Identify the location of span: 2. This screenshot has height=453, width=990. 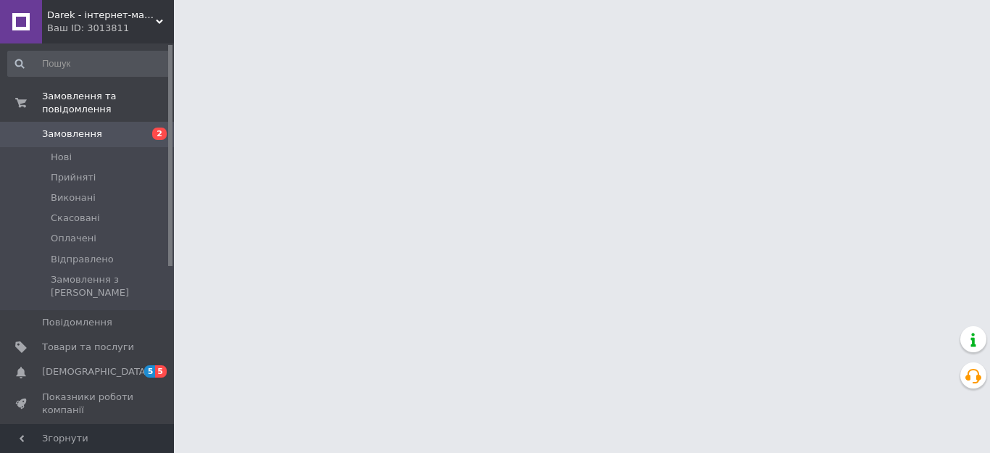
(159, 133).